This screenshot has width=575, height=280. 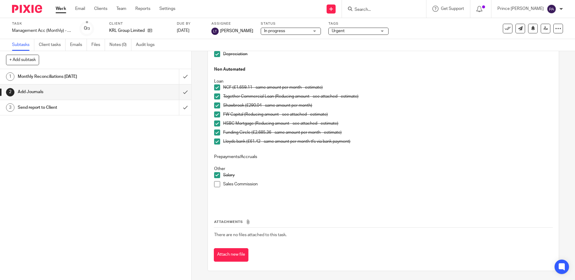 I want to click on p: NCF (£1,659.11 - same amount per month - estimate), so click(x=388, y=88).